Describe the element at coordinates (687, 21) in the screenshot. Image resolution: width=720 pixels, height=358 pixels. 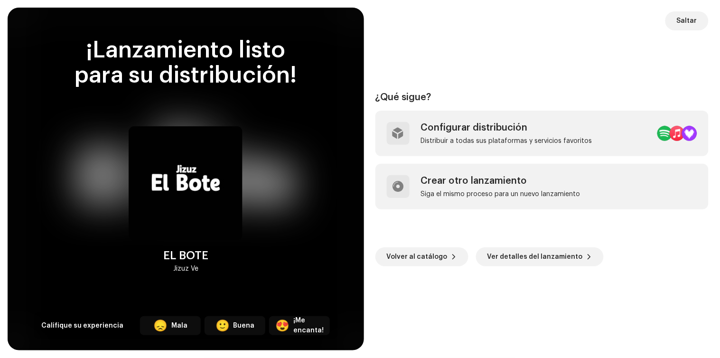
I see `span: Saltar` at that location.